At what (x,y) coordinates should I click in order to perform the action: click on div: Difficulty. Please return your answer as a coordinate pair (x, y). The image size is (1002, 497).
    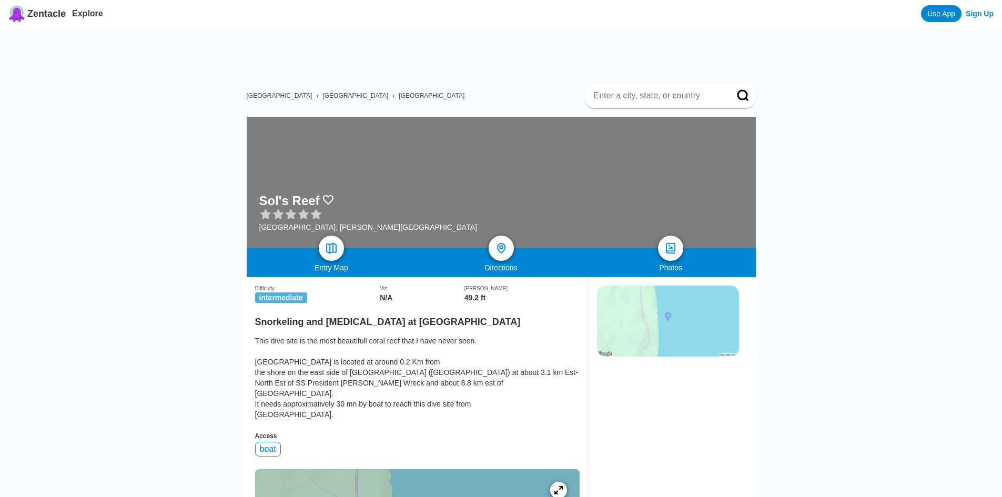
    Looking at the image, I should click on (318, 288).